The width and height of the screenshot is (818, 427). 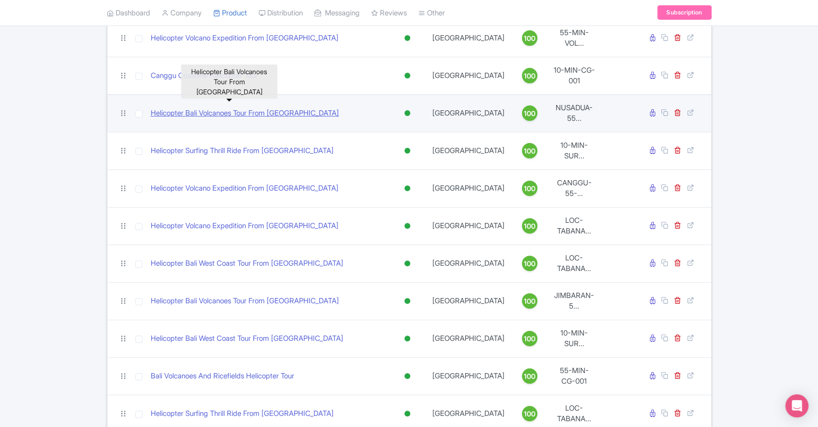 I want to click on td: 10-MIN-CG-001, so click(x=574, y=76).